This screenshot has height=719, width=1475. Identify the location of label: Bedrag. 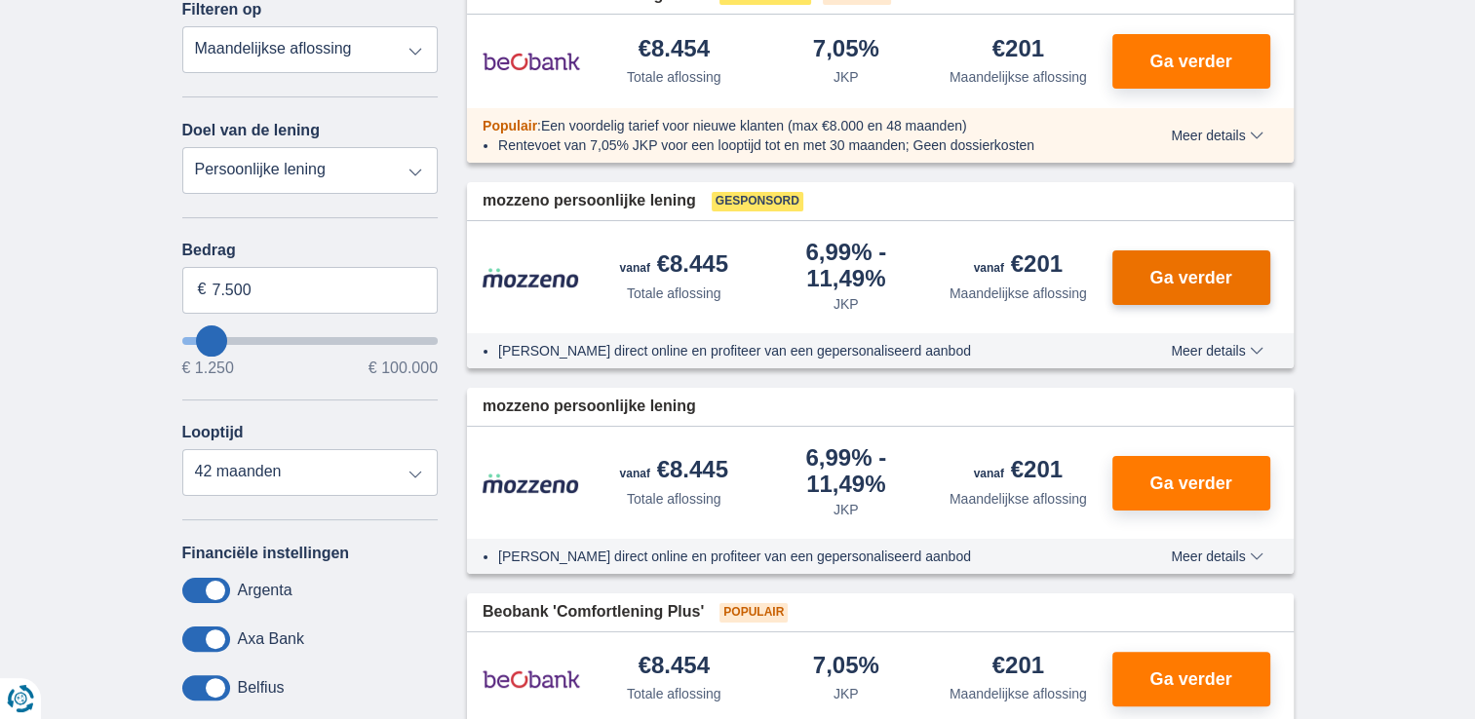
(310, 250).